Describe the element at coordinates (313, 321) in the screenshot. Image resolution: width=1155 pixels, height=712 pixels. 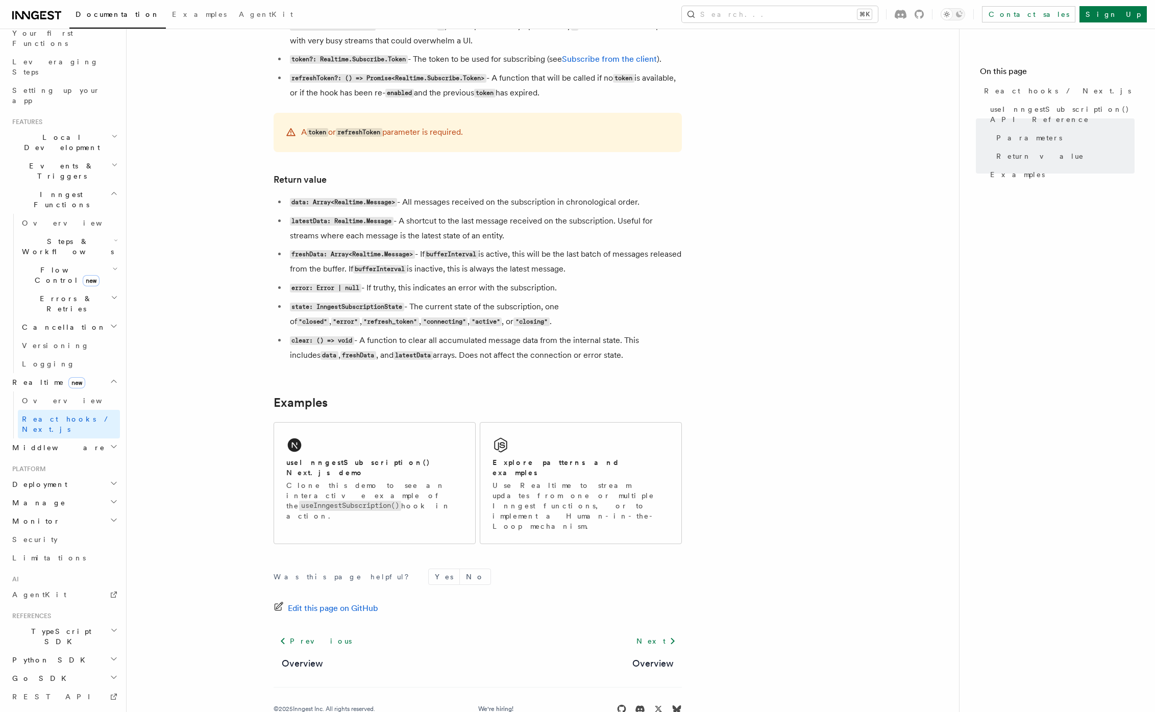
I see `code: "closed"` at that location.